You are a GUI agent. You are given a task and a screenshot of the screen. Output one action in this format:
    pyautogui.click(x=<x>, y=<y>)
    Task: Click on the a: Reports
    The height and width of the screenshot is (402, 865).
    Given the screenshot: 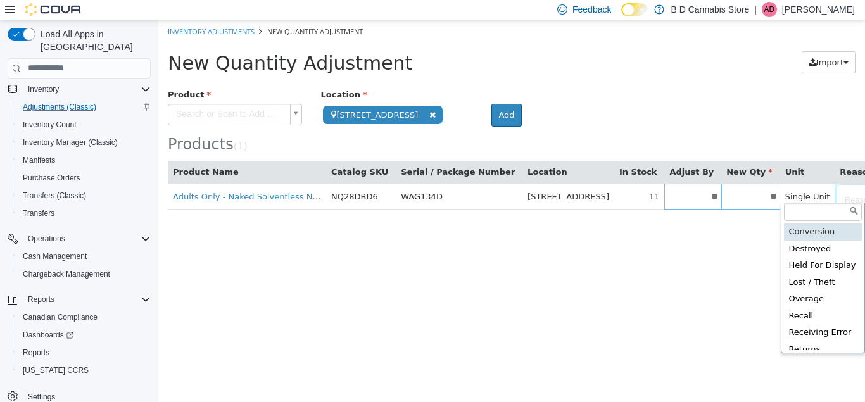 What is the action you would take?
    pyautogui.click(x=36, y=353)
    